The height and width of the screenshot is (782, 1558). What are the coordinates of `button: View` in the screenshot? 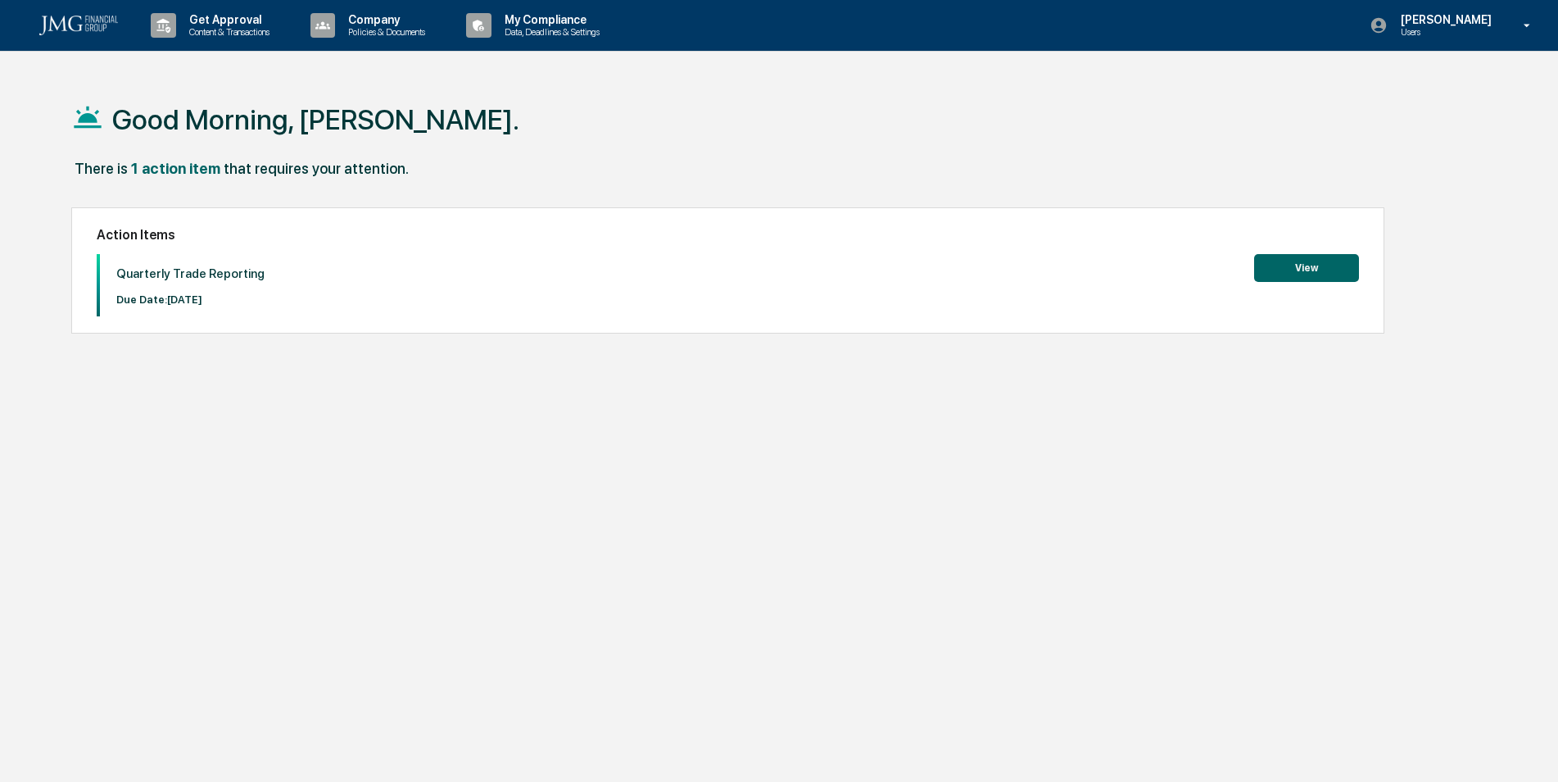 It's located at (1307, 268).